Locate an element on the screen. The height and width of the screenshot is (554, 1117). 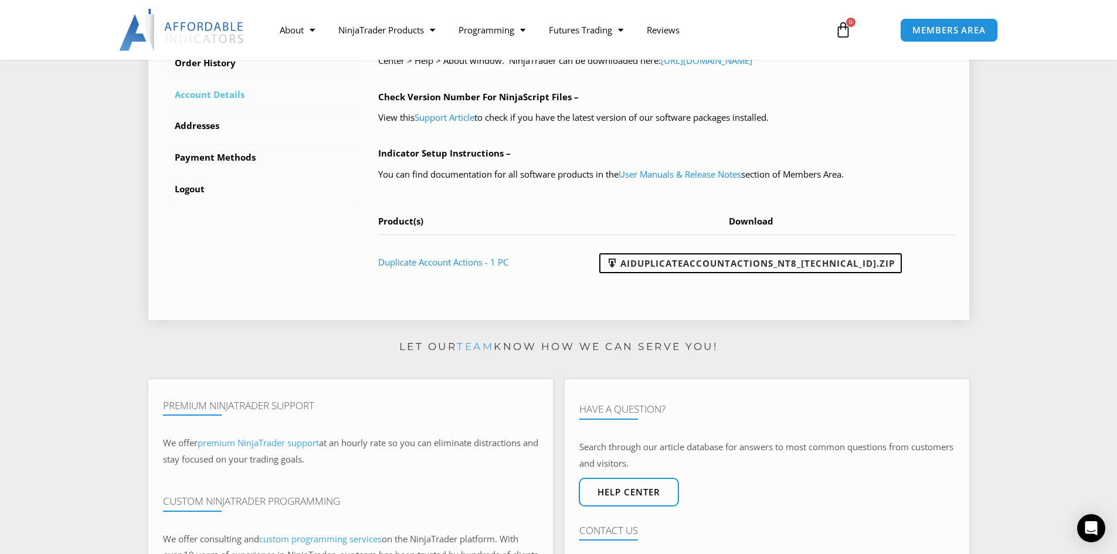
p: Search through our article database for answers to most common questions from customers and visit... is located at coordinates (767, 456).